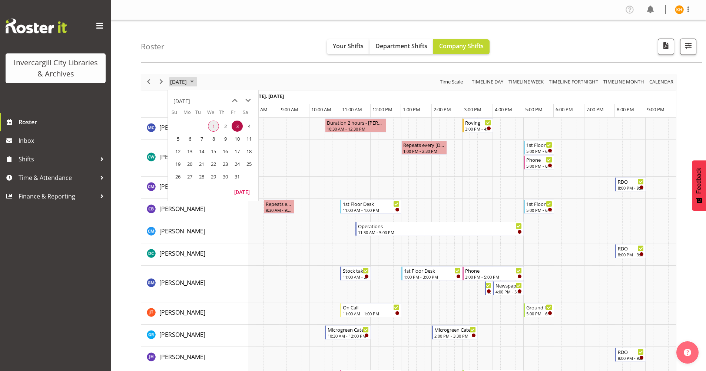 Image resolution: width=706 pixels, height=371 pixels. What do you see at coordinates (489, 285) in the screenshot?
I see `div: New book tagging` at bounding box center [489, 285].